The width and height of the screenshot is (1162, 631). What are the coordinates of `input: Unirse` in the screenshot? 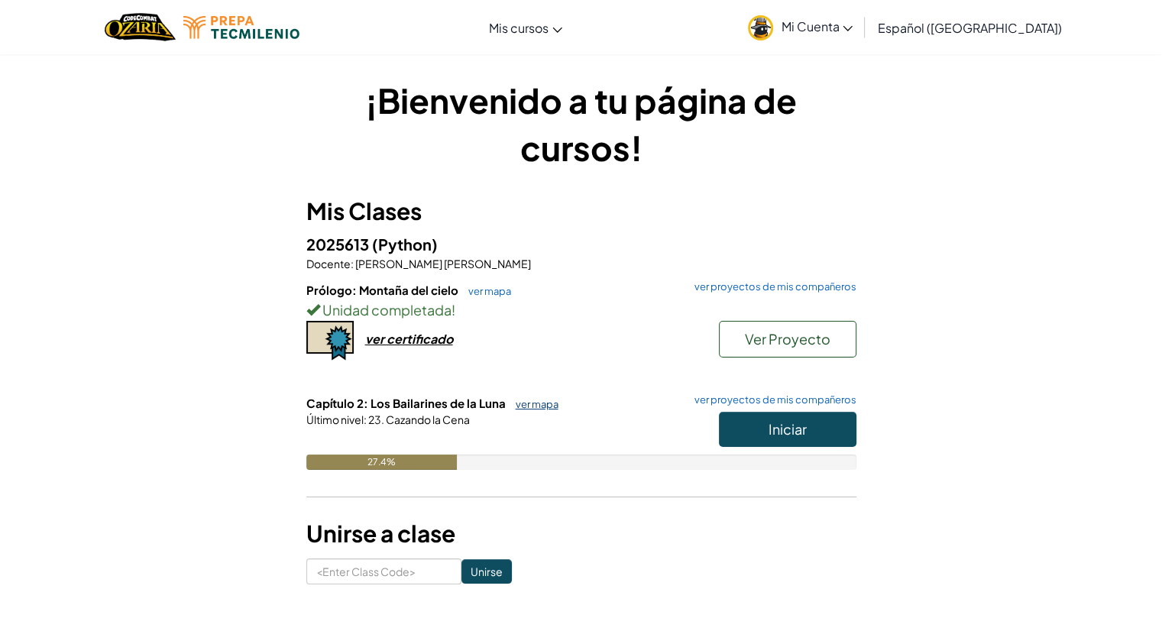 It's located at (487, 571).